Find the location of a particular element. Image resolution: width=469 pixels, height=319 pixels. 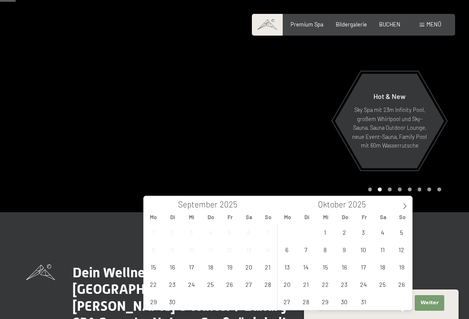

button: Weiter is located at coordinates (430, 303).